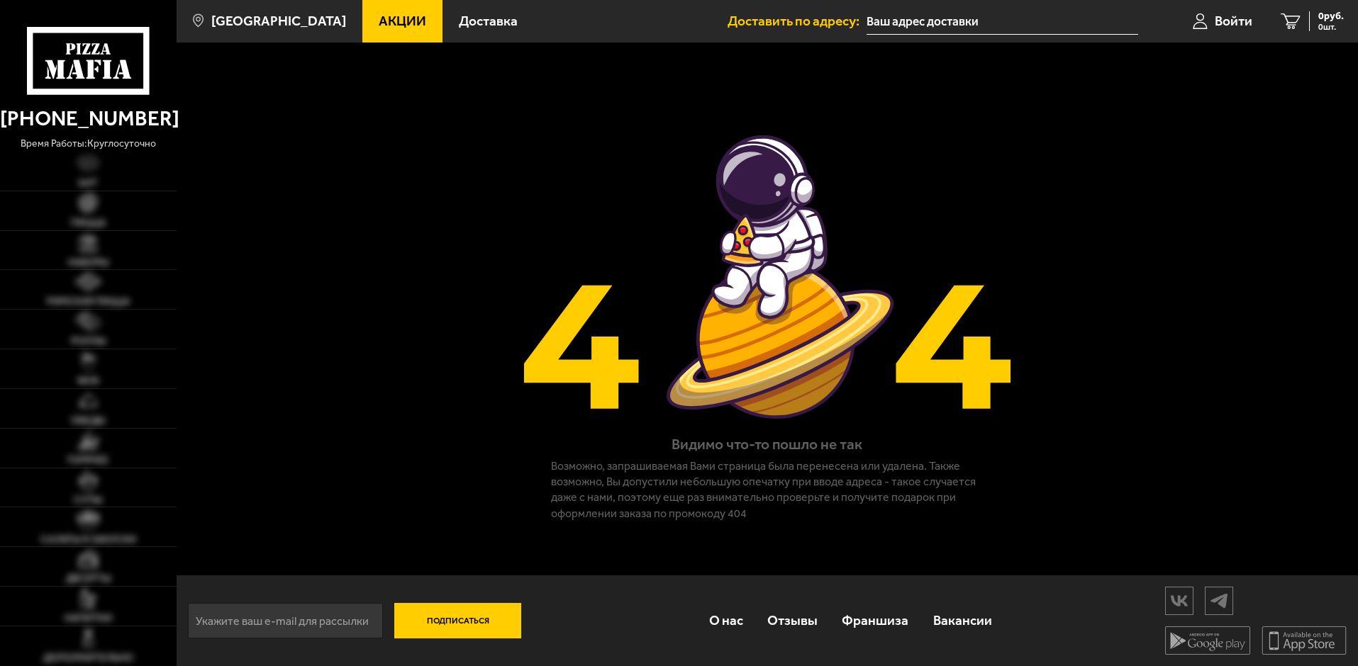  What do you see at coordinates (402, 21) in the screenshot?
I see `span: Акции` at bounding box center [402, 21].